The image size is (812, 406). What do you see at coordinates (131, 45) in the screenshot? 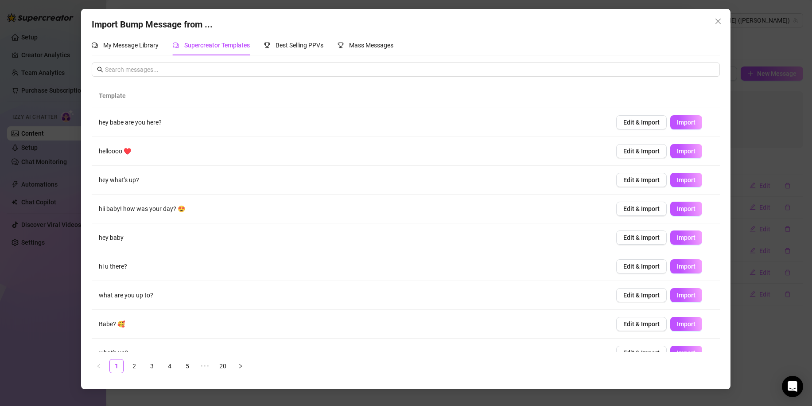
I see `span: My Message Library` at bounding box center [131, 45].